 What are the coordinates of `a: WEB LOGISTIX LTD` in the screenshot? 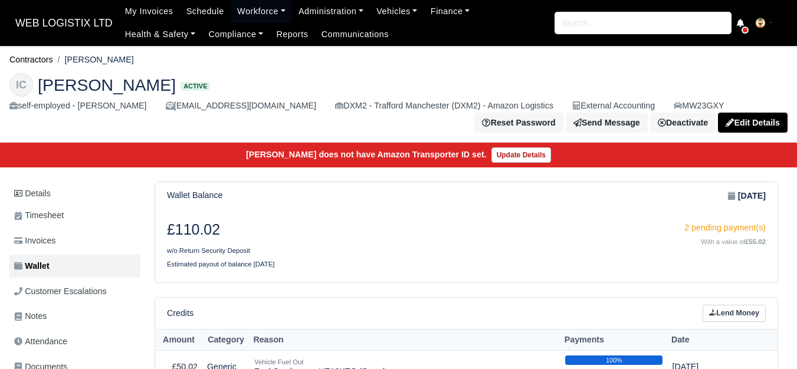 It's located at (64, 23).